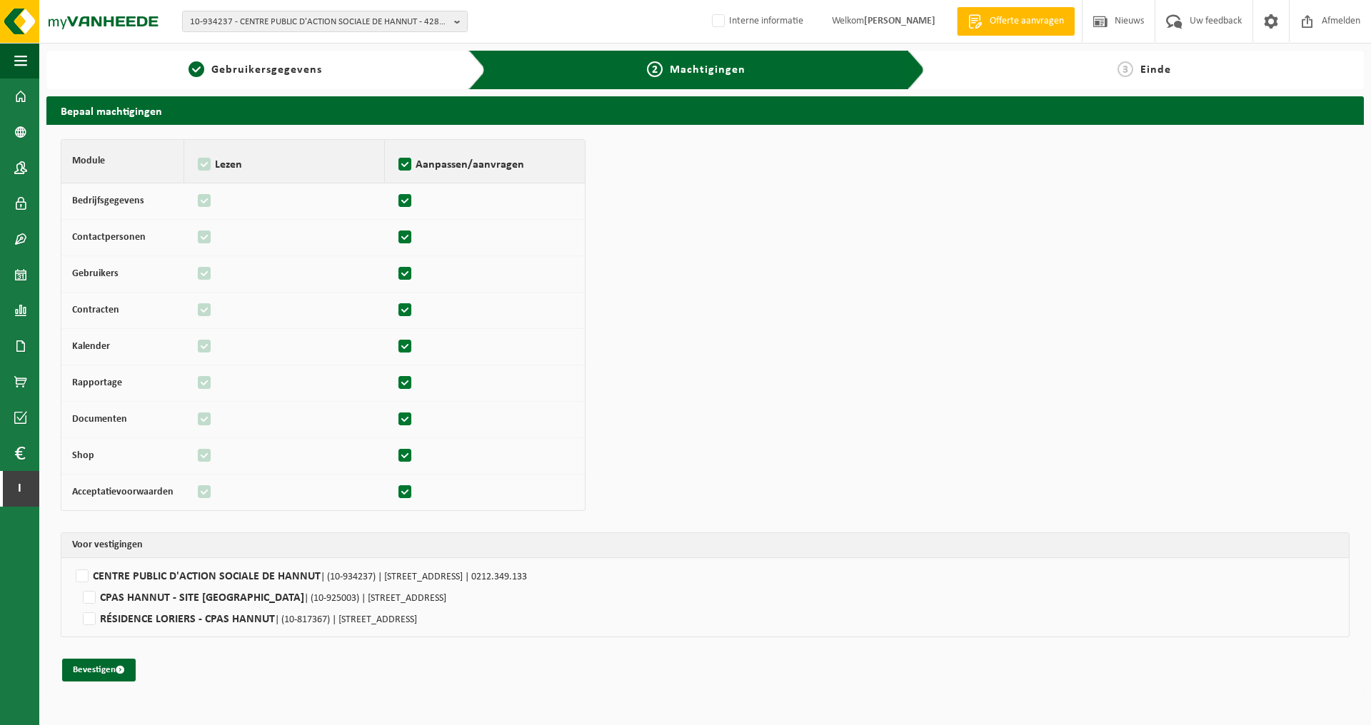 This screenshot has width=1371, height=725. Describe the element at coordinates (705, 110) in the screenshot. I see `h2: Bepaal machtigingen` at that location.